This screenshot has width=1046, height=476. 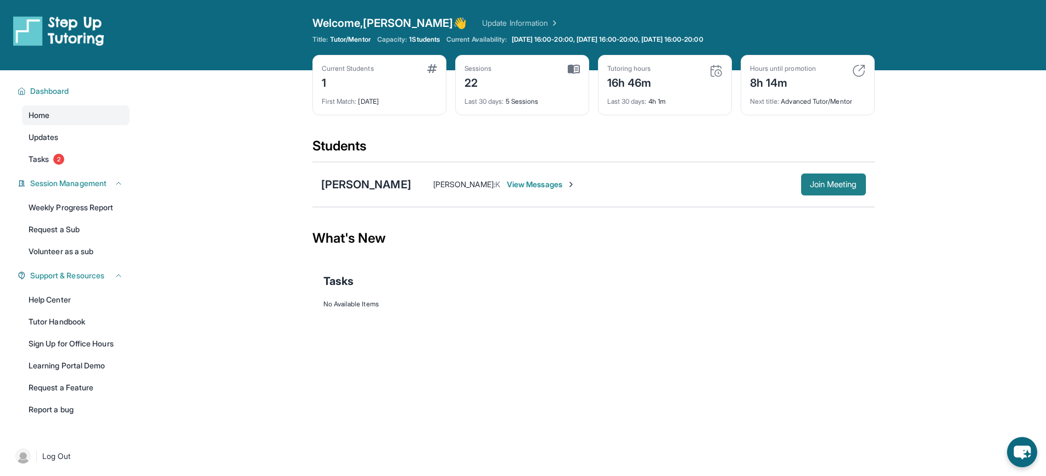 What do you see at coordinates (571, 184) in the screenshot?
I see `img: Chevron-Right` at bounding box center [571, 184].